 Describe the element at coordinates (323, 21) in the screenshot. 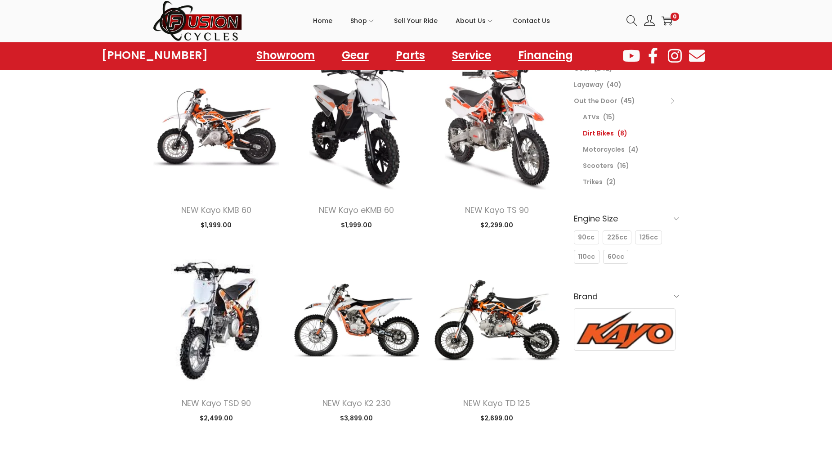

I see `span: Home` at that location.